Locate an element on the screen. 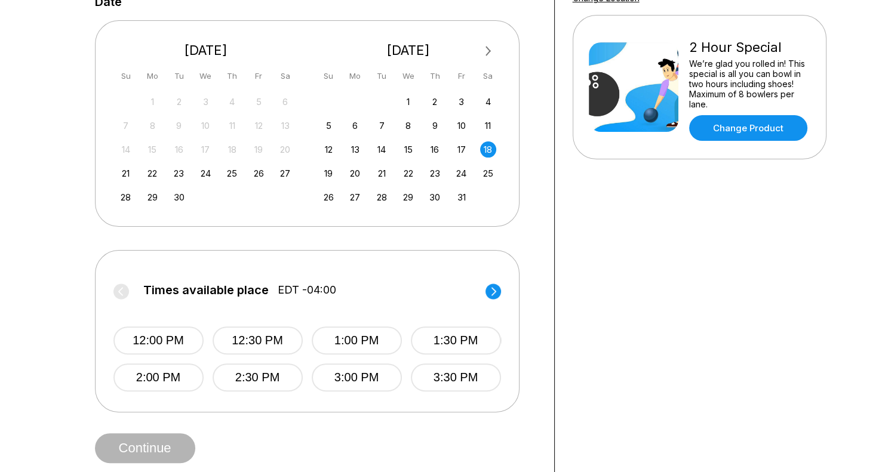 Image resolution: width=882 pixels, height=472 pixels. div: Choose Wednesday, October 22nd, 2025 is located at coordinates (408, 173).